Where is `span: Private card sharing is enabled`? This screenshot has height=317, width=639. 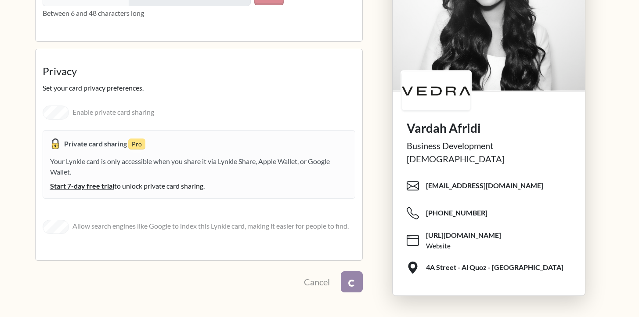
span: Private card sharing is enabled is located at coordinates (55, 142).